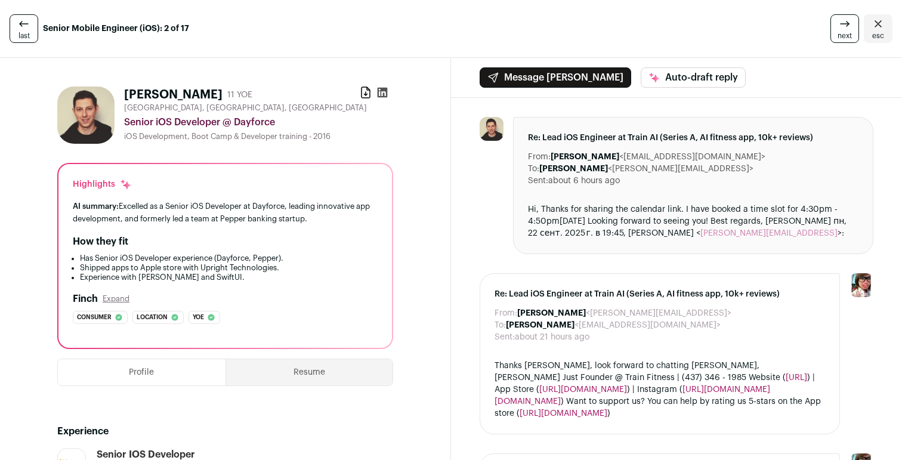 This screenshot has width=902, height=460. I want to click on button: Resume, so click(310, 372).